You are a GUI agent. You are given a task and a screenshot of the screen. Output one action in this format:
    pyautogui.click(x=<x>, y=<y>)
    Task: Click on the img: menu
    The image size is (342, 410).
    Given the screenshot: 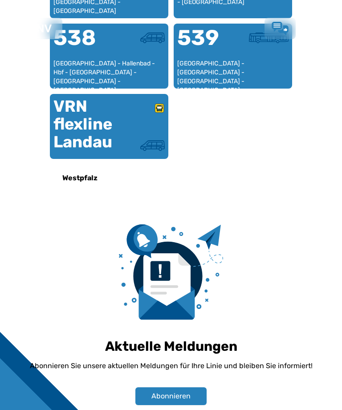 What is the action you would take?
    pyautogui.click(x=314, y=29)
    